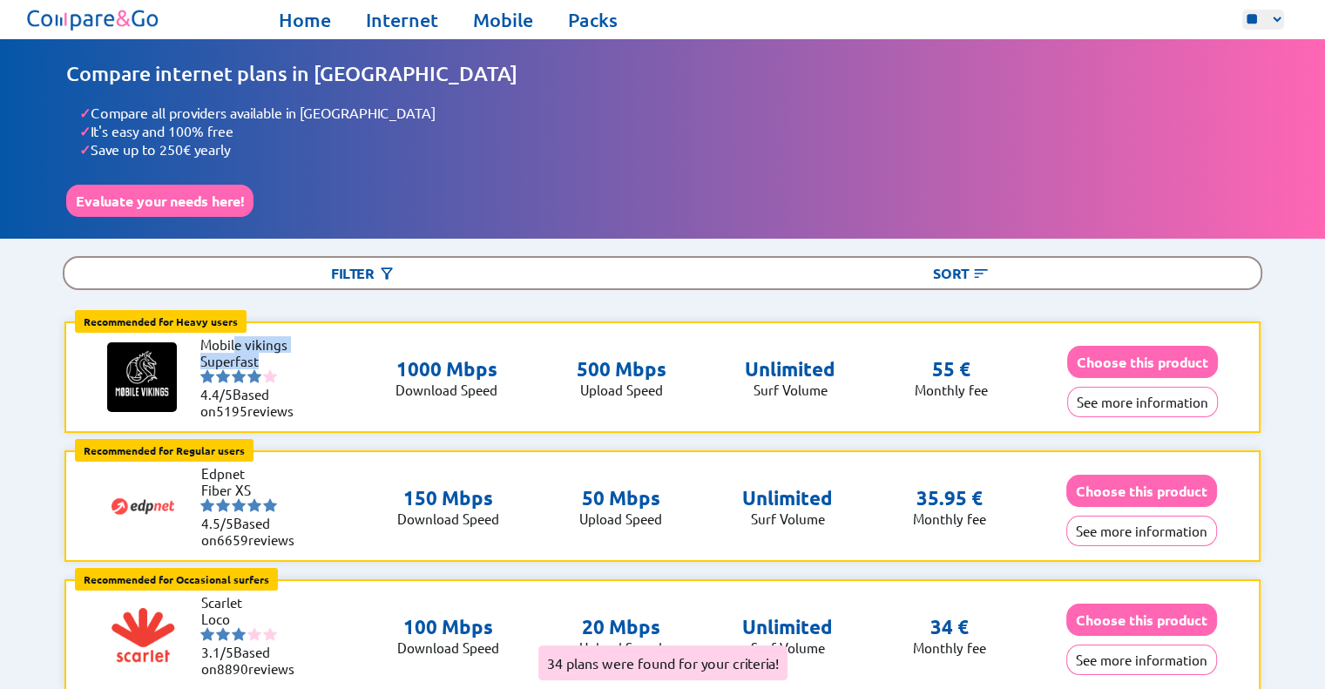  What do you see at coordinates (143, 635) in the screenshot?
I see `img: Logo of Scarlet` at bounding box center [143, 635].